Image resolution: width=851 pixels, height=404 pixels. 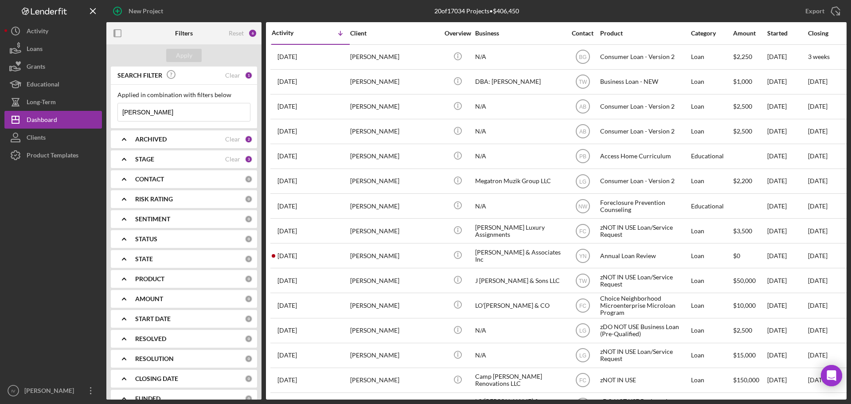 I want to click on button: Grants, so click(x=53, y=66).